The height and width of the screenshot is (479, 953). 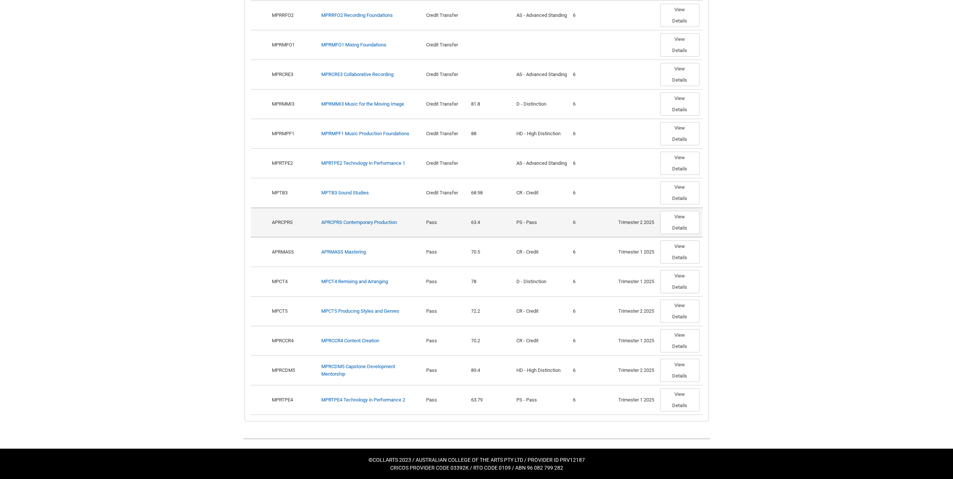 What do you see at coordinates (293, 281) in the screenshot?
I see `div: MPCT4` at bounding box center [293, 281].